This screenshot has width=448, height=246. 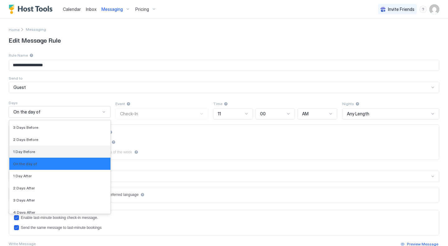 What do you see at coordinates (26, 139) in the screenshot?
I see `span: 2 Days Before` at bounding box center [26, 139].